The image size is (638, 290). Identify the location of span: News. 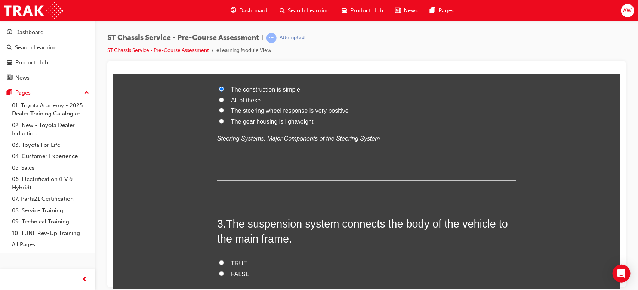
(411, 10).